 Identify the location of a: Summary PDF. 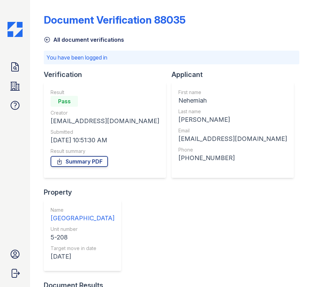
(79, 161).